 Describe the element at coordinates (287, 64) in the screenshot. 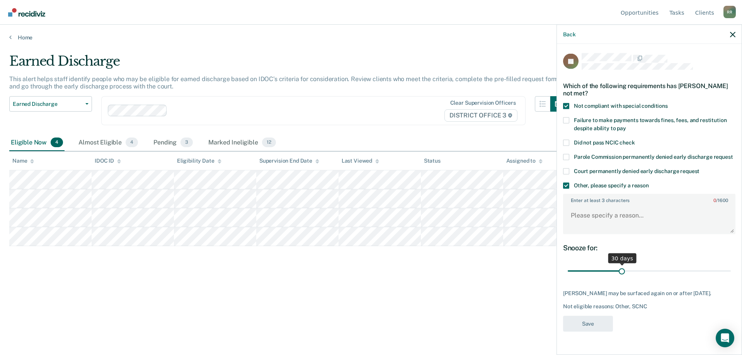

I see `div: Earned Discharge` at that location.